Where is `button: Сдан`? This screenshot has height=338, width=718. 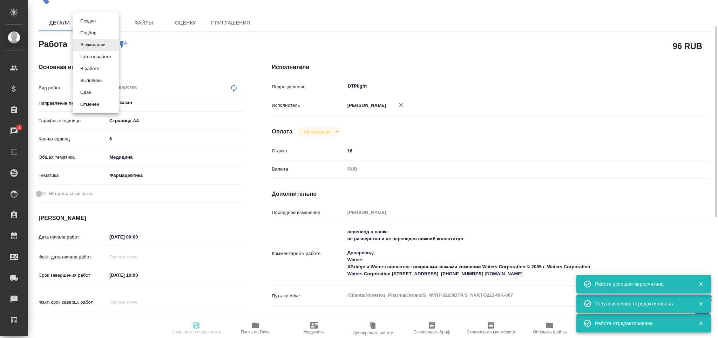 button: Сдан is located at coordinates (85, 92).